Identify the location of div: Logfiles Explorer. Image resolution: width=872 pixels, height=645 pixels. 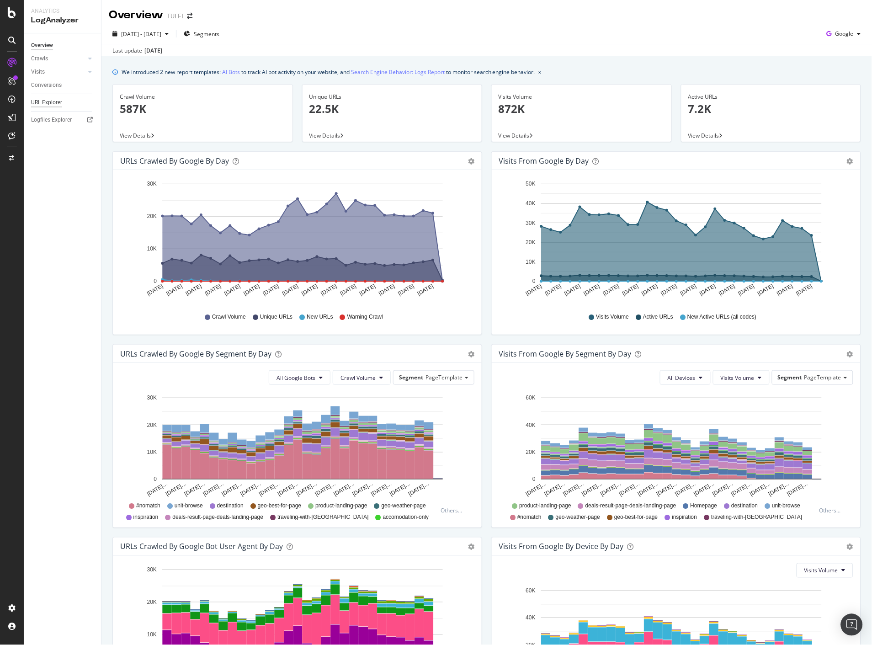
(51, 120).